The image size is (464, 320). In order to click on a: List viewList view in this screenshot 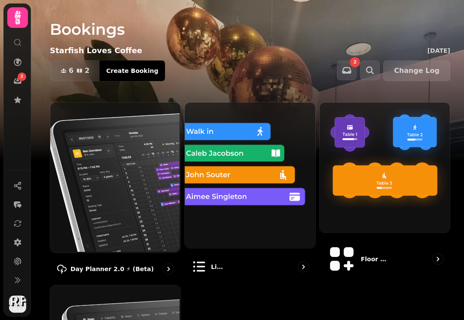, I will do `click(249, 192)`.